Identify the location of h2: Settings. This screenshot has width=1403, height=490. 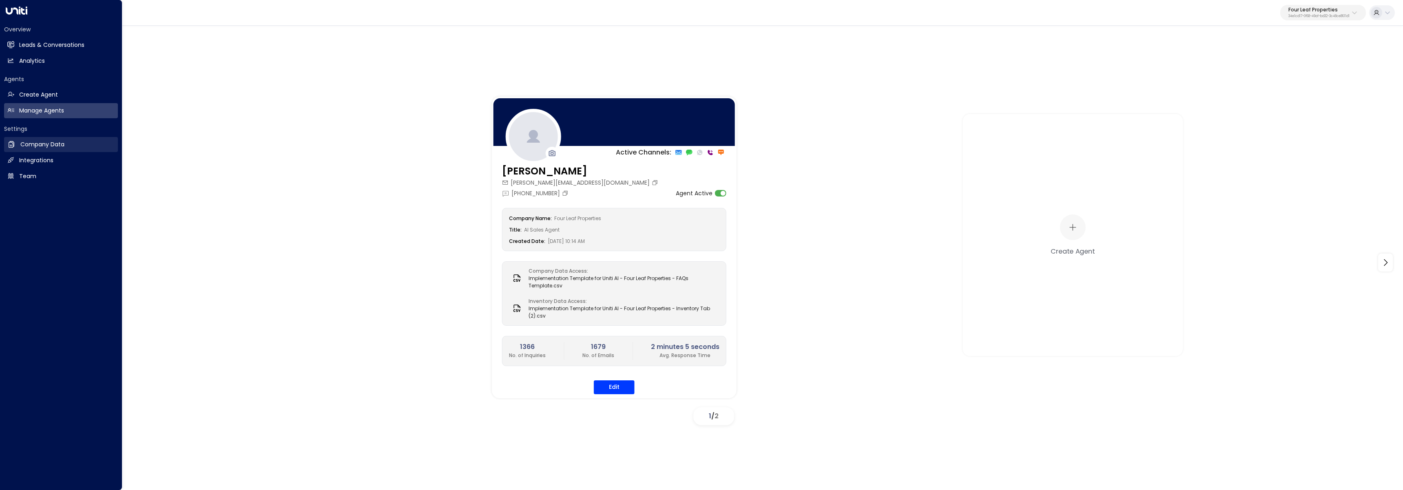
(61, 129).